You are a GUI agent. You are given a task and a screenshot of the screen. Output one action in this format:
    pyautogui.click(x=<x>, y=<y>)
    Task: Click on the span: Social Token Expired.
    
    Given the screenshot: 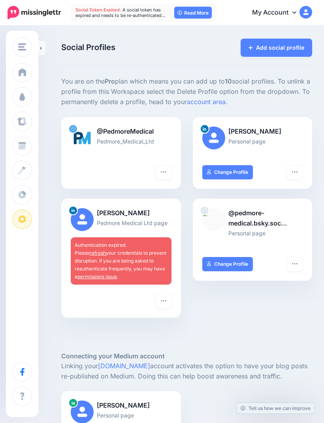 What is the action you would take?
    pyautogui.click(x=98, y=10)
    